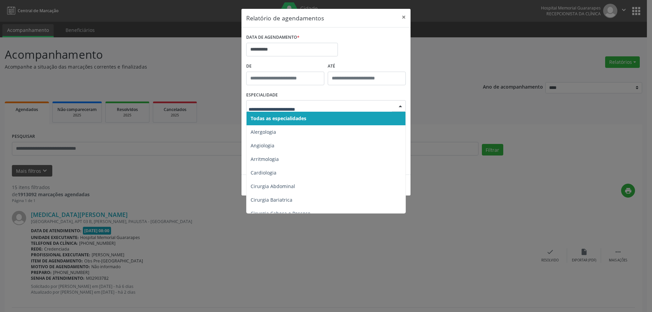 Image resolution: width=652 pixels, height=312 pixels. What do you see at coordinates (262, 95) in the screenshot?
I see `label: ESPECIALIDADE` at bounding box center [262, 95].